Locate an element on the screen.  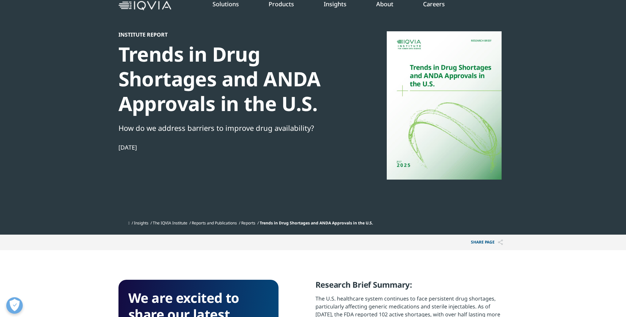
div: How do we address barriers to improve drug availability? is located at coordinates (232, 128).